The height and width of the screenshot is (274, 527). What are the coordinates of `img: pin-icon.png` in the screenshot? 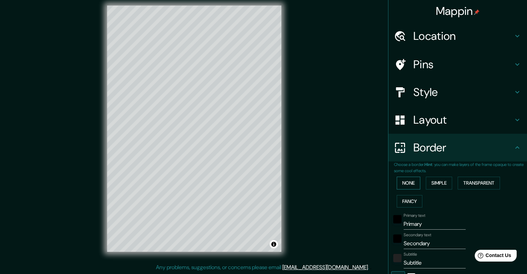 It's located at (477, 12).